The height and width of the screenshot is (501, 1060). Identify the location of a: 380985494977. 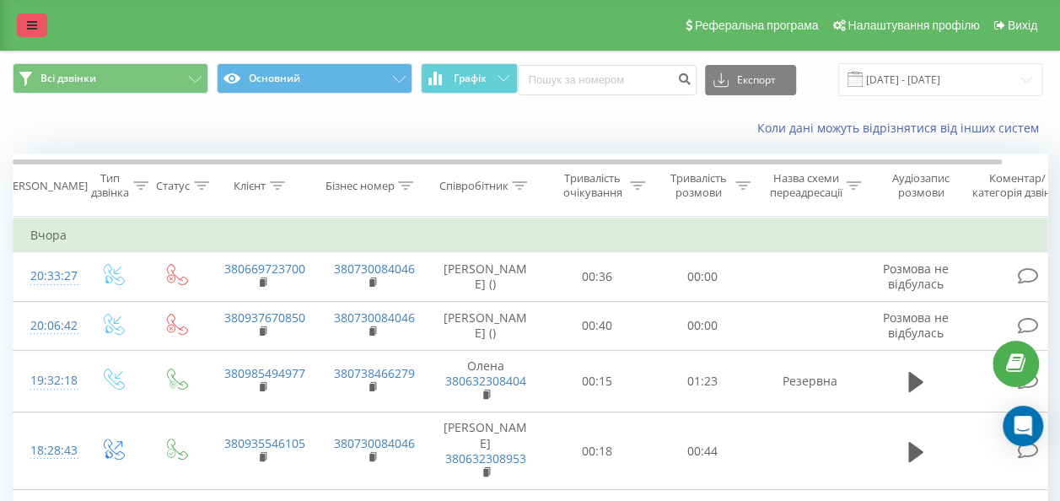
(265, 373).